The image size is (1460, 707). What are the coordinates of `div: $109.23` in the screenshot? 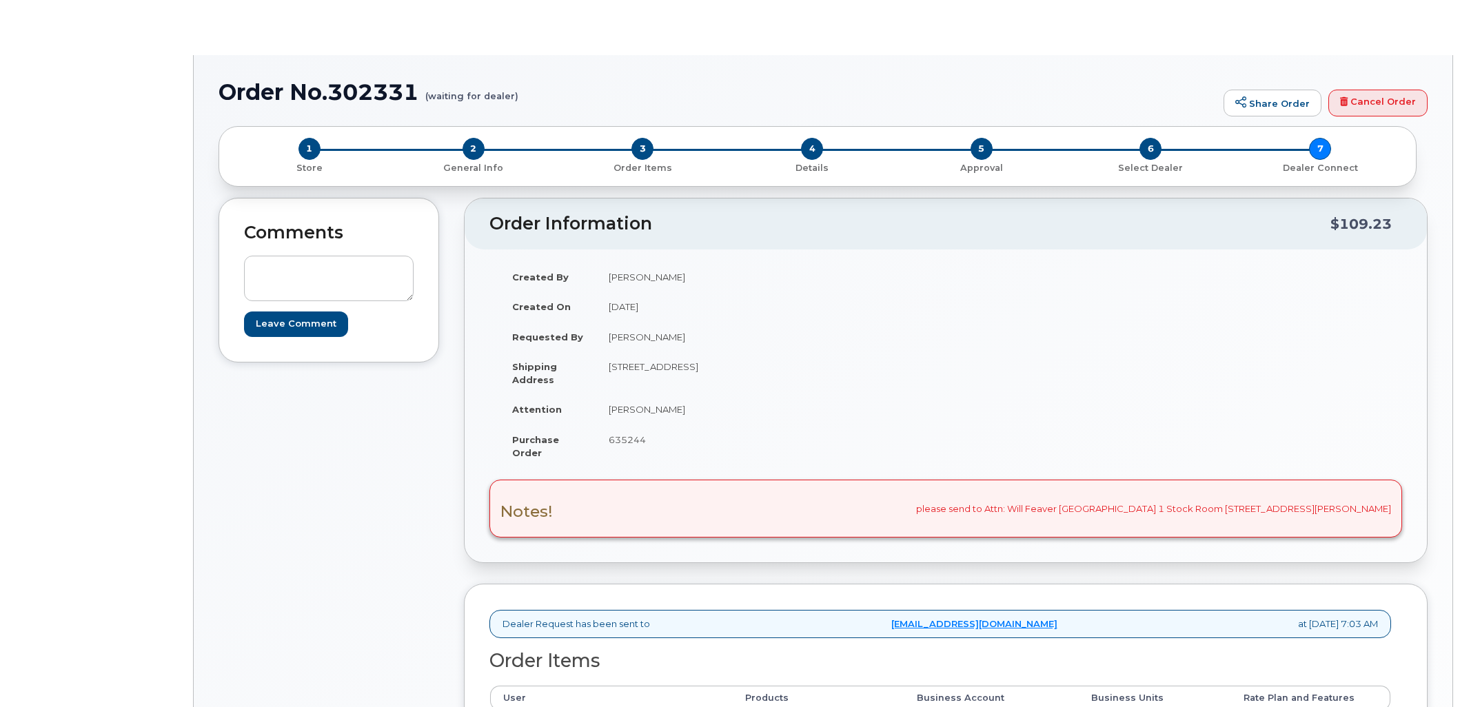 It's located at (1361, 224).